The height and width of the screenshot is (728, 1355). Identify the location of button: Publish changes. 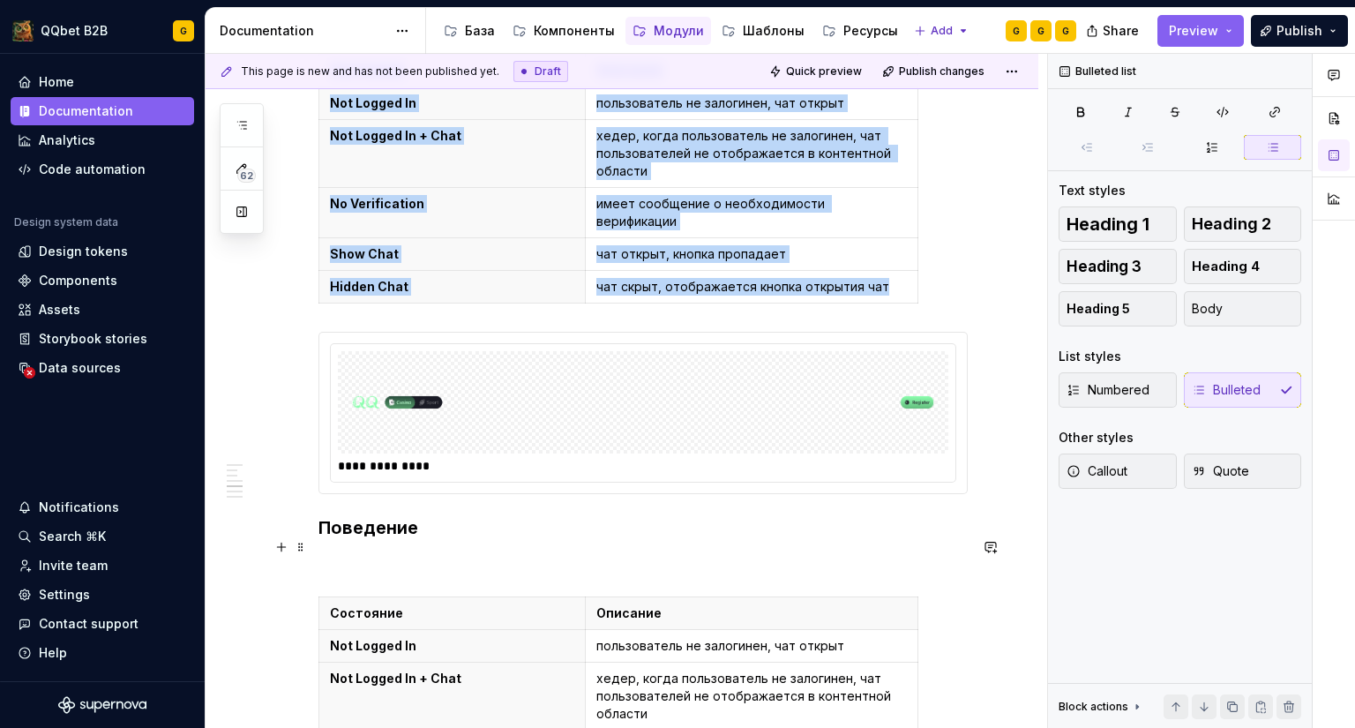
(934, 71).